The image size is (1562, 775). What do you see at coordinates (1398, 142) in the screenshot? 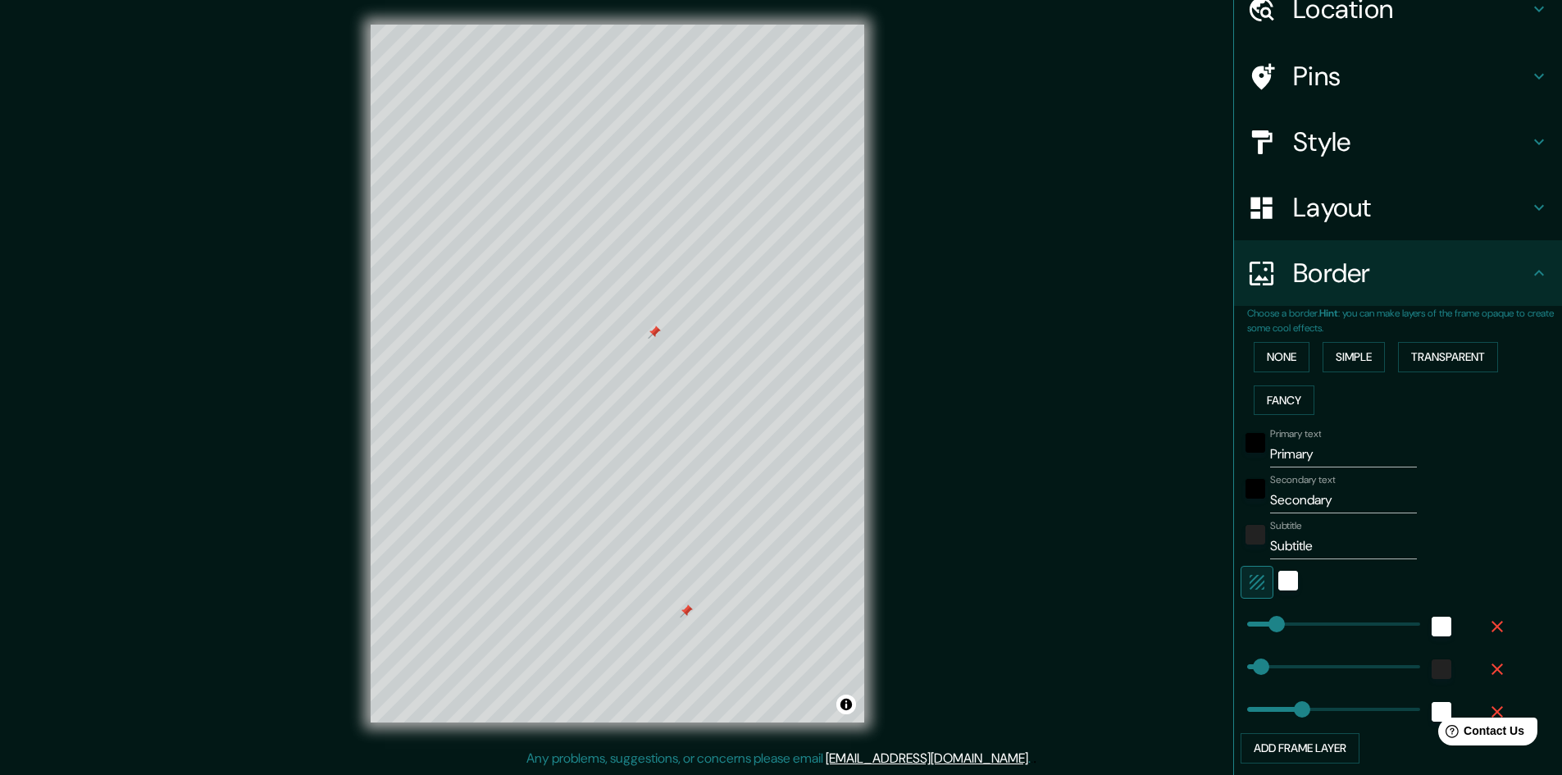
I see `div: Style` at bounding box center [1398, 142].